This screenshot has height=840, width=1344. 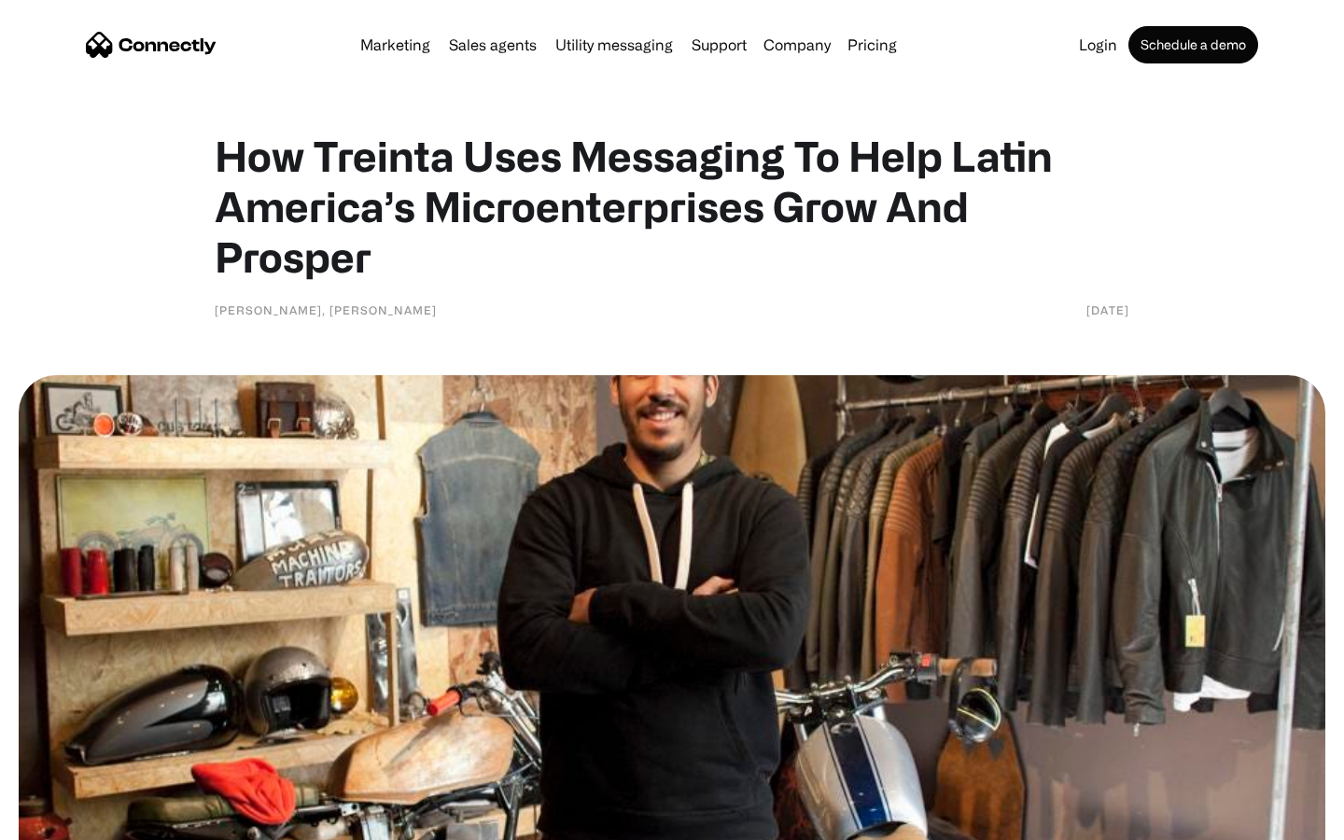 I want to click on aside: Language selected: English, so click(x=65, y=820).